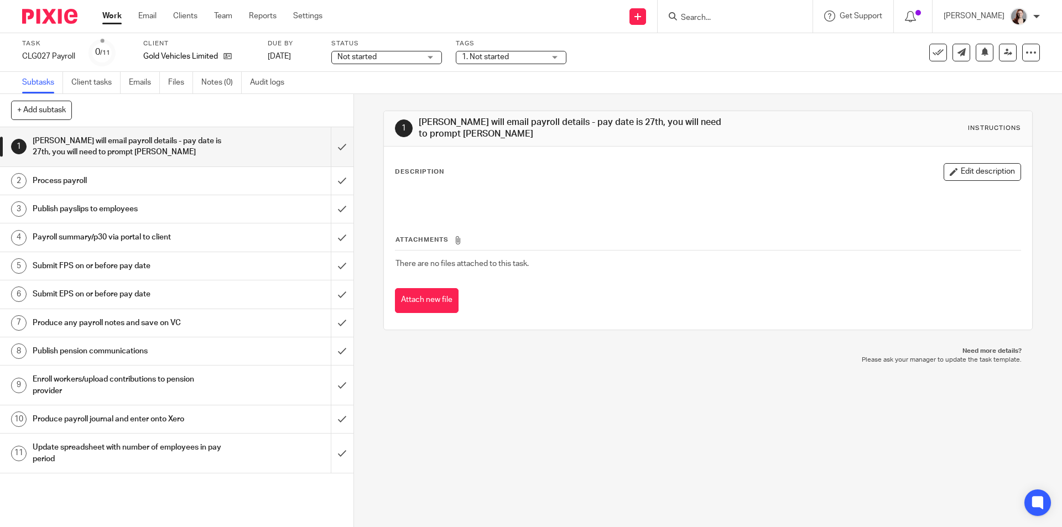  I want to click on label: Client, so click(198, 44).